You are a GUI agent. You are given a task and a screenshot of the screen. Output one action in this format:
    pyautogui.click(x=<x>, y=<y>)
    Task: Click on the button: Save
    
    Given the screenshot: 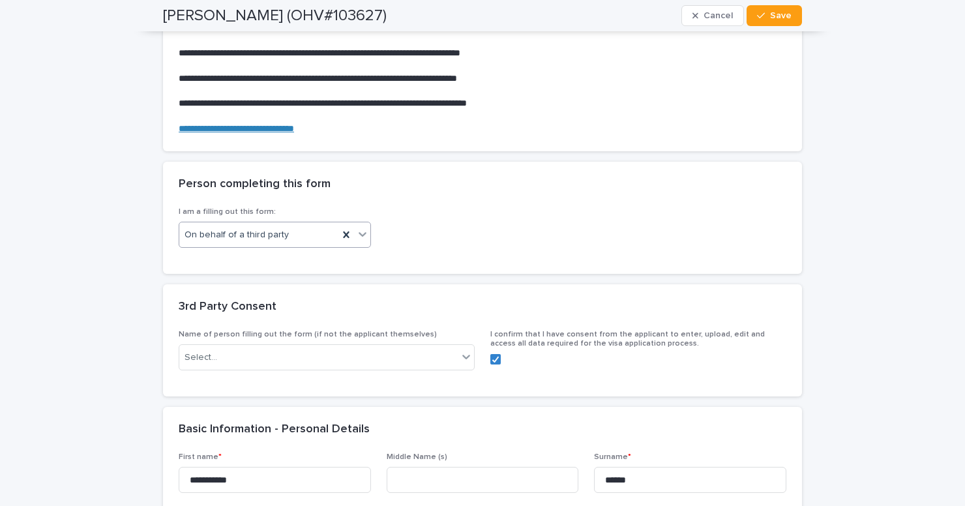 What is the action you would take?
    pyautogui.click(x=774, y=16)
    